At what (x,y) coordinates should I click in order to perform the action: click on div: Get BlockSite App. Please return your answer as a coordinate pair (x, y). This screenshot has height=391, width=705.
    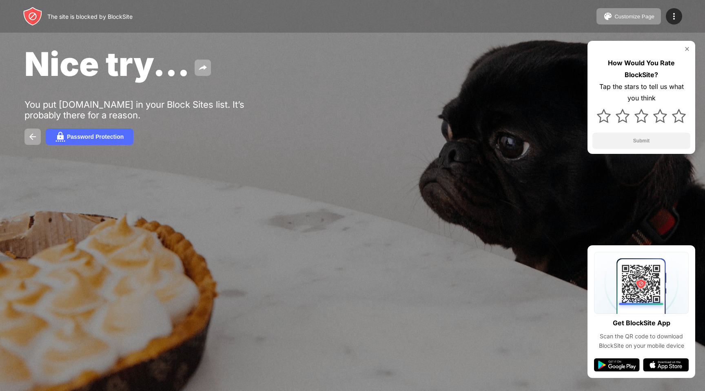
    Looking at the image, I should click on (641, 323).